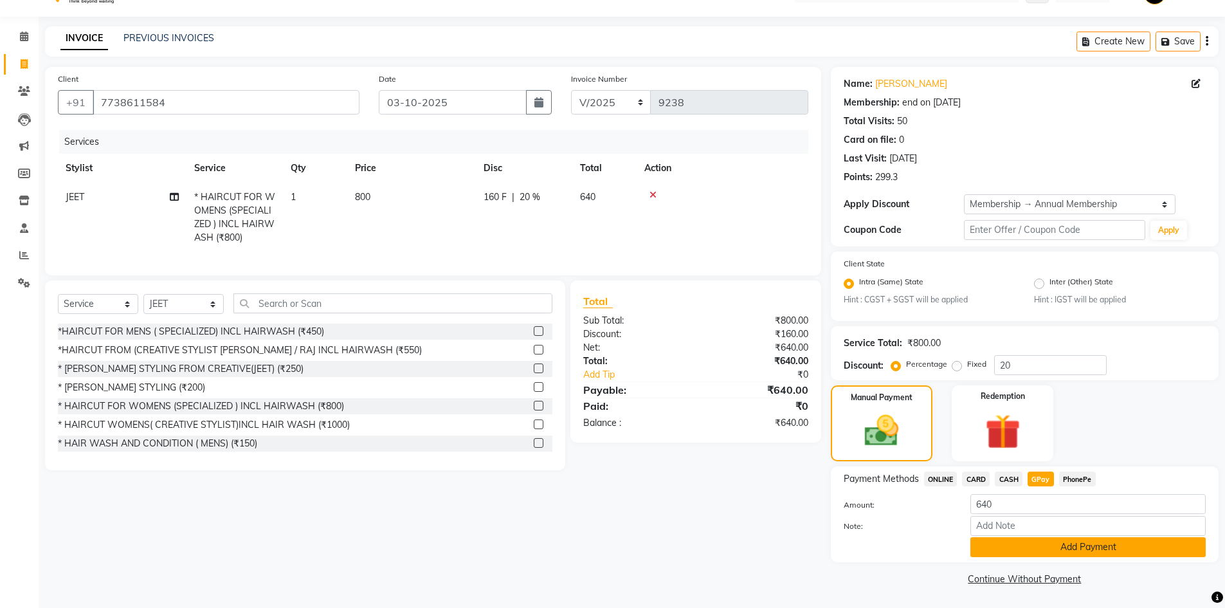  Describe the element at coordinates (387, 79) in the screenshot. I see `label: Date` at that location.